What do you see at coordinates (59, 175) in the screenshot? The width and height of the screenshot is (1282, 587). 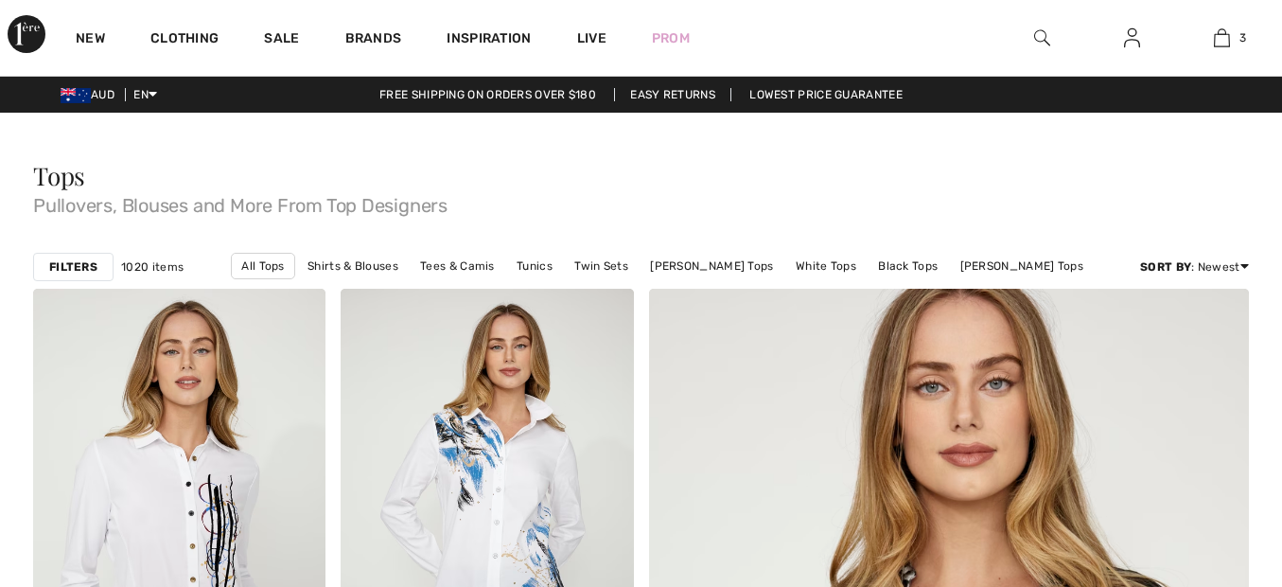 I see `span: Tops` at bounding box center [59, 175].